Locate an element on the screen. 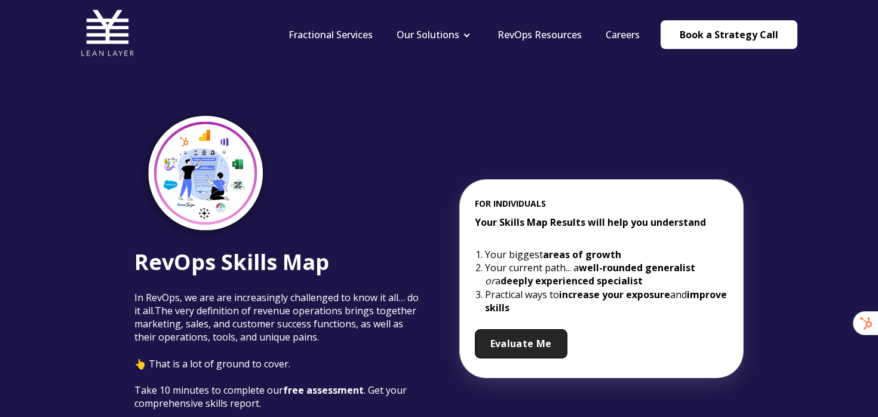 This screenshot has height=417, width=878. li: Your current path... a a is located at coordinates (606, 274).